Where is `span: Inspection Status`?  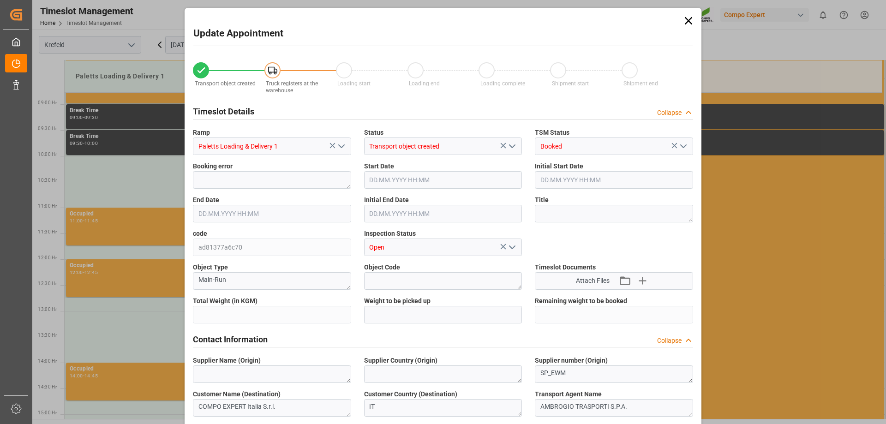
span: Inspection Status is located at coordinates (390, 233).